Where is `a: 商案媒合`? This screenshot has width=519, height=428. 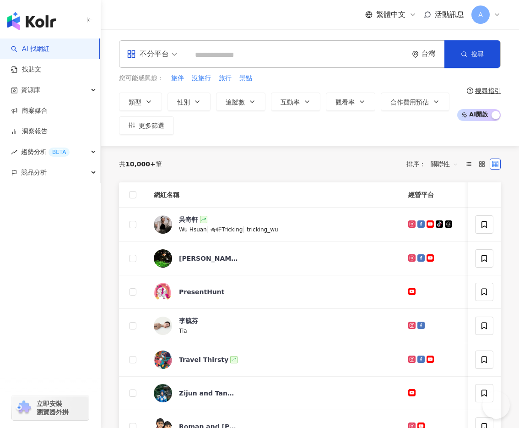 a: 商案媒合 is located at coordinates (29, 111).